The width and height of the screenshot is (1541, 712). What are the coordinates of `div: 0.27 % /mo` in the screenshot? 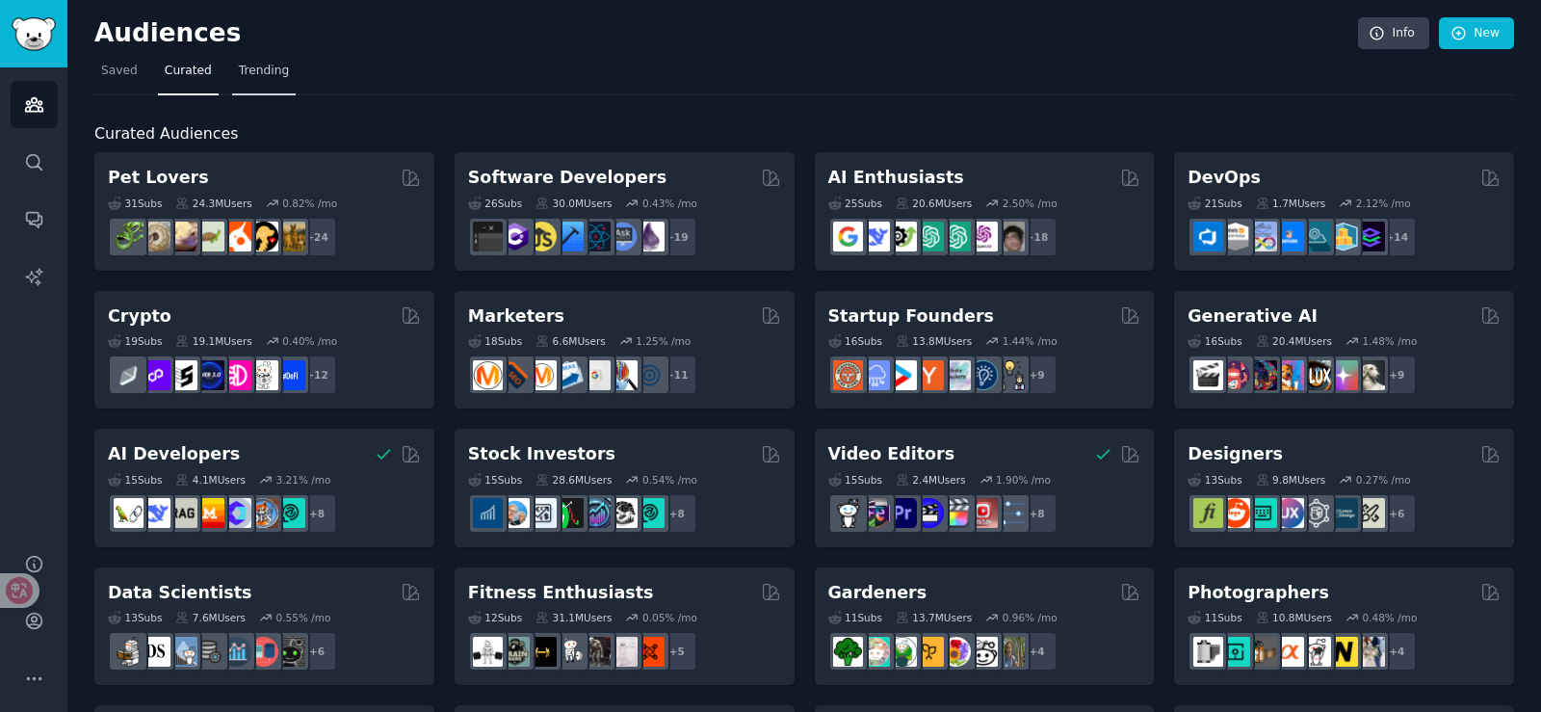 It's located at (1383, 480).